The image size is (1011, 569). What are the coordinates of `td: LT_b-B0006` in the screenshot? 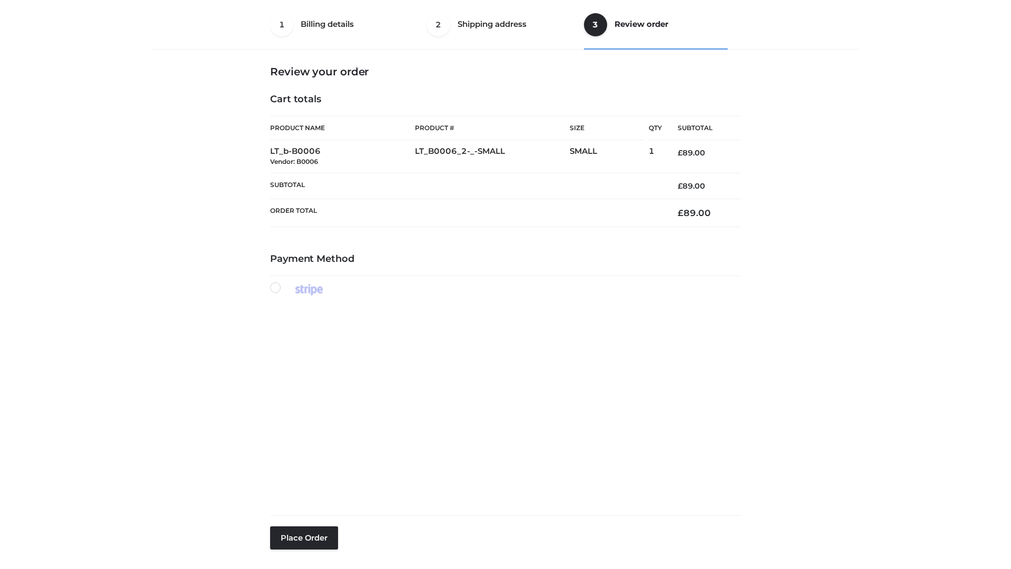 It's located at (342, 156).